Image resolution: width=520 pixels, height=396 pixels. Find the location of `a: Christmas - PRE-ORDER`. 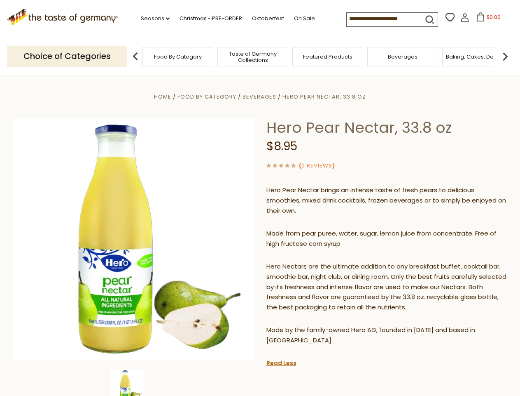

a: Christmas - PRE-ORDER is located at coordinates (211, 19).